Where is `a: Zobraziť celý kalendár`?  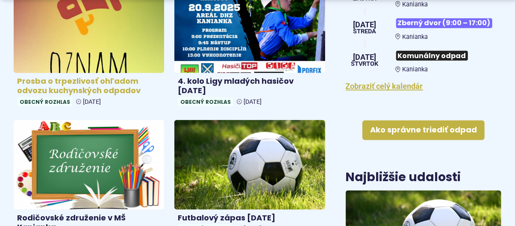
a: Zobraziť celý kalendár is located at coordinates (384, 86).